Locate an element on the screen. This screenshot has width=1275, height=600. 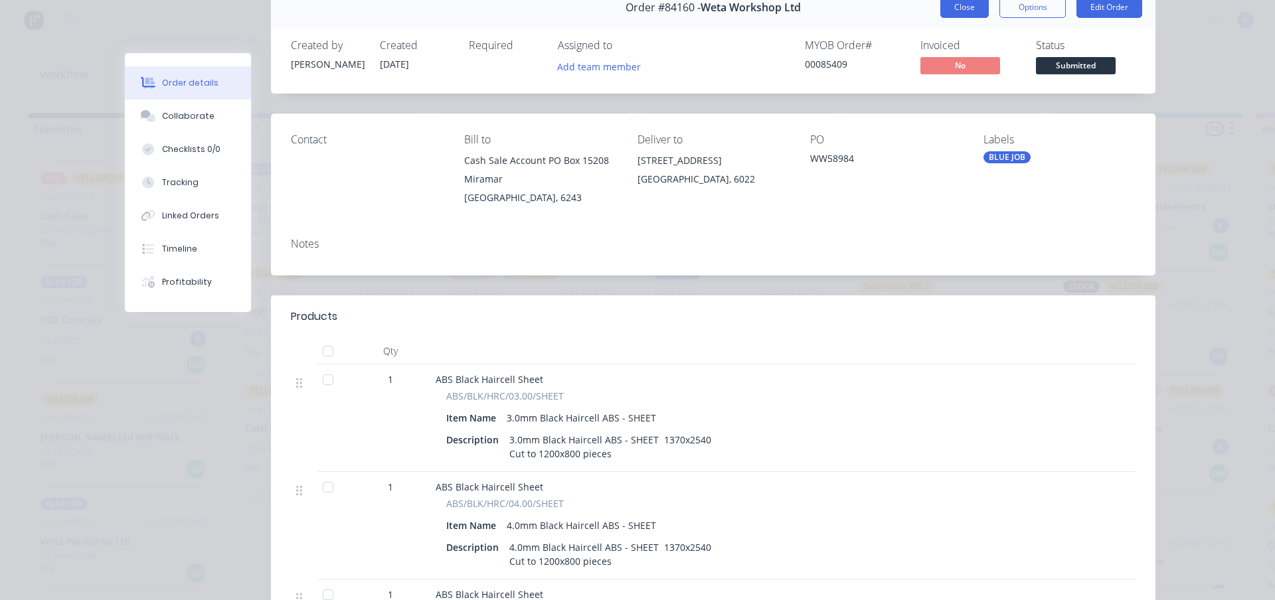
span: ABS/BLK/HRC/03.00/SHEET is located at coordinates (505, 396).